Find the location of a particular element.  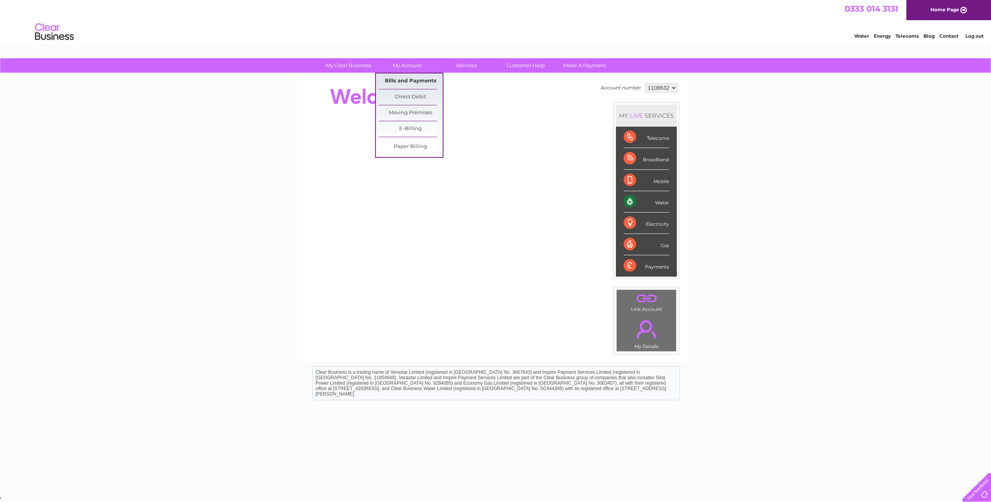

div: Broadband is located at coordinates (646, 158).